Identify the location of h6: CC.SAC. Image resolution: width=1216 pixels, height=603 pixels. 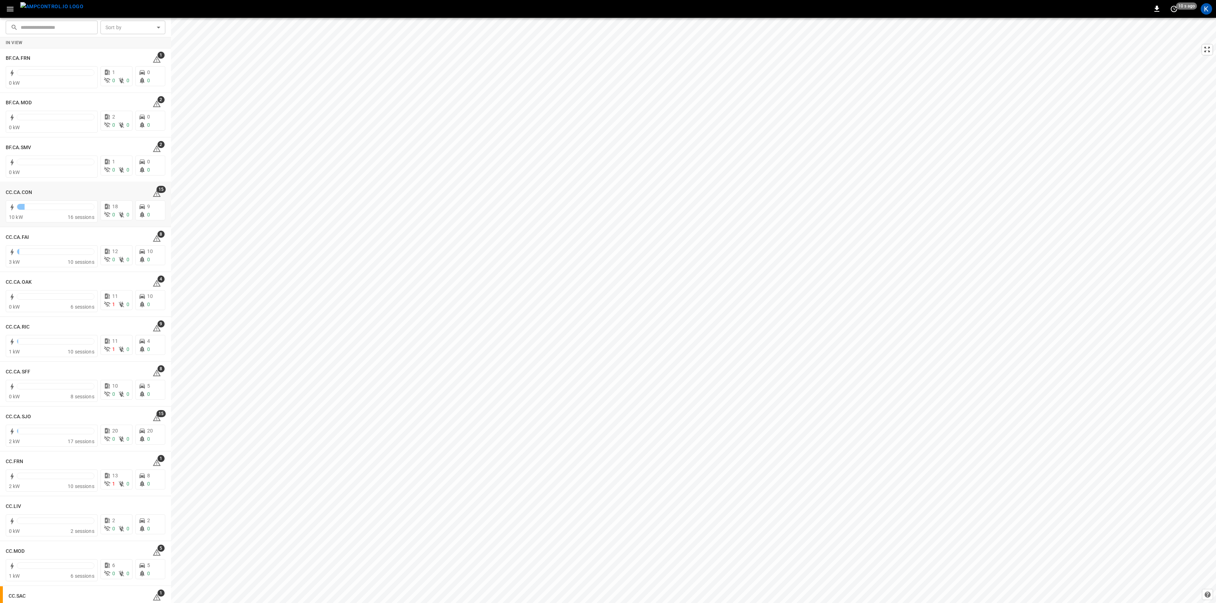
(17, 597).